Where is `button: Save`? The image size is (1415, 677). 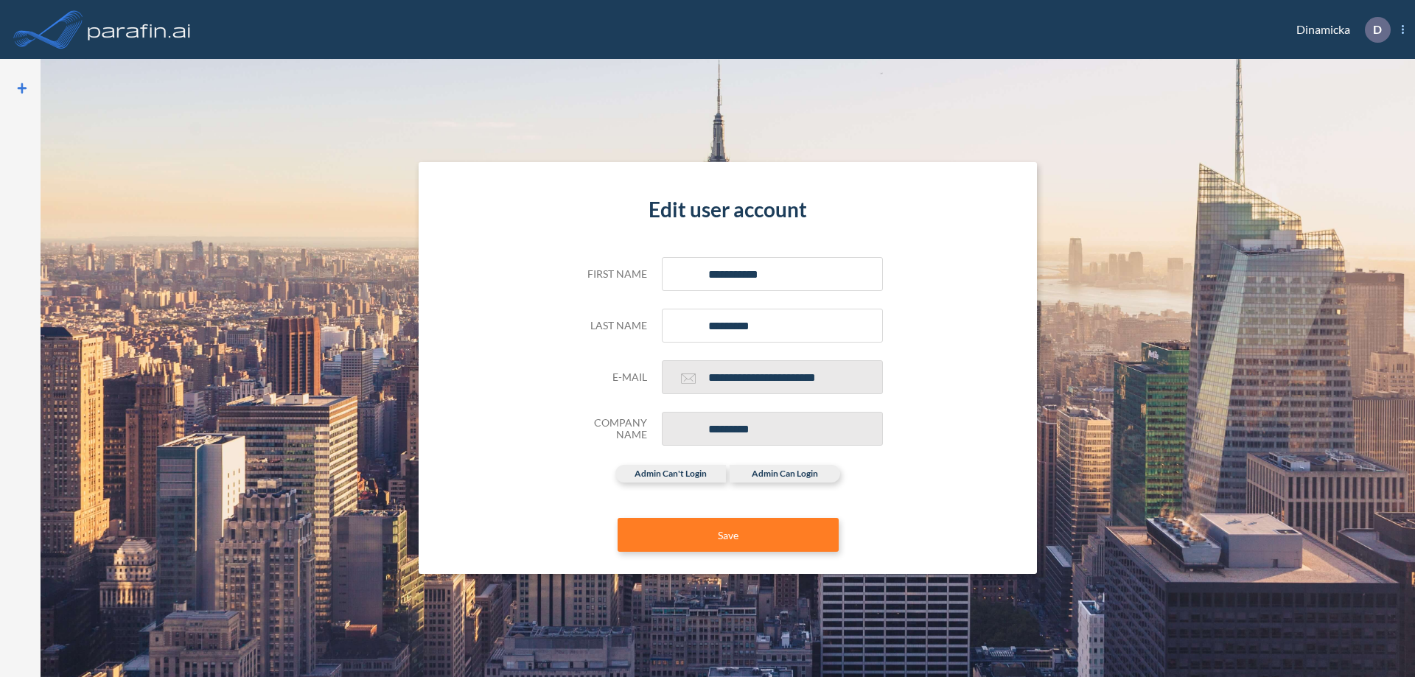 button: Save is located at coordinates (728, 535).